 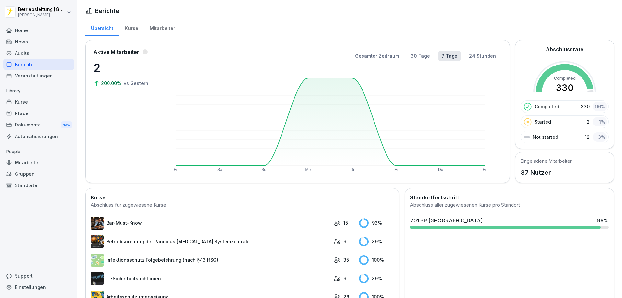 What do you see at coordinates (346, 223) in the screenshot?
I see `p: 15` at bounding box center [346, 223].